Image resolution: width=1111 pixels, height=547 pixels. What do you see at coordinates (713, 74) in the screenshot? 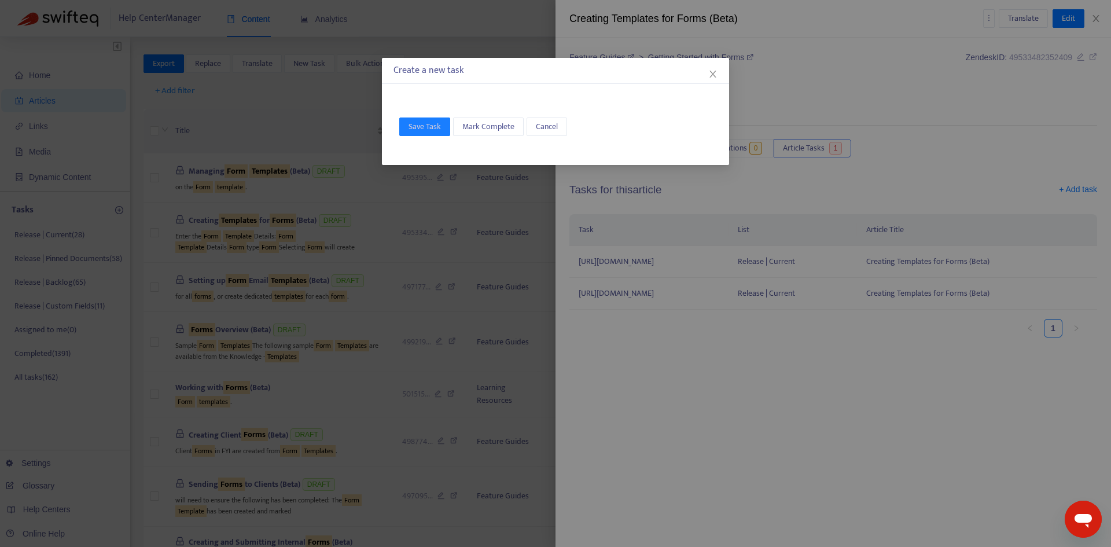
I see `span: close` at bounding box center [713, 74].